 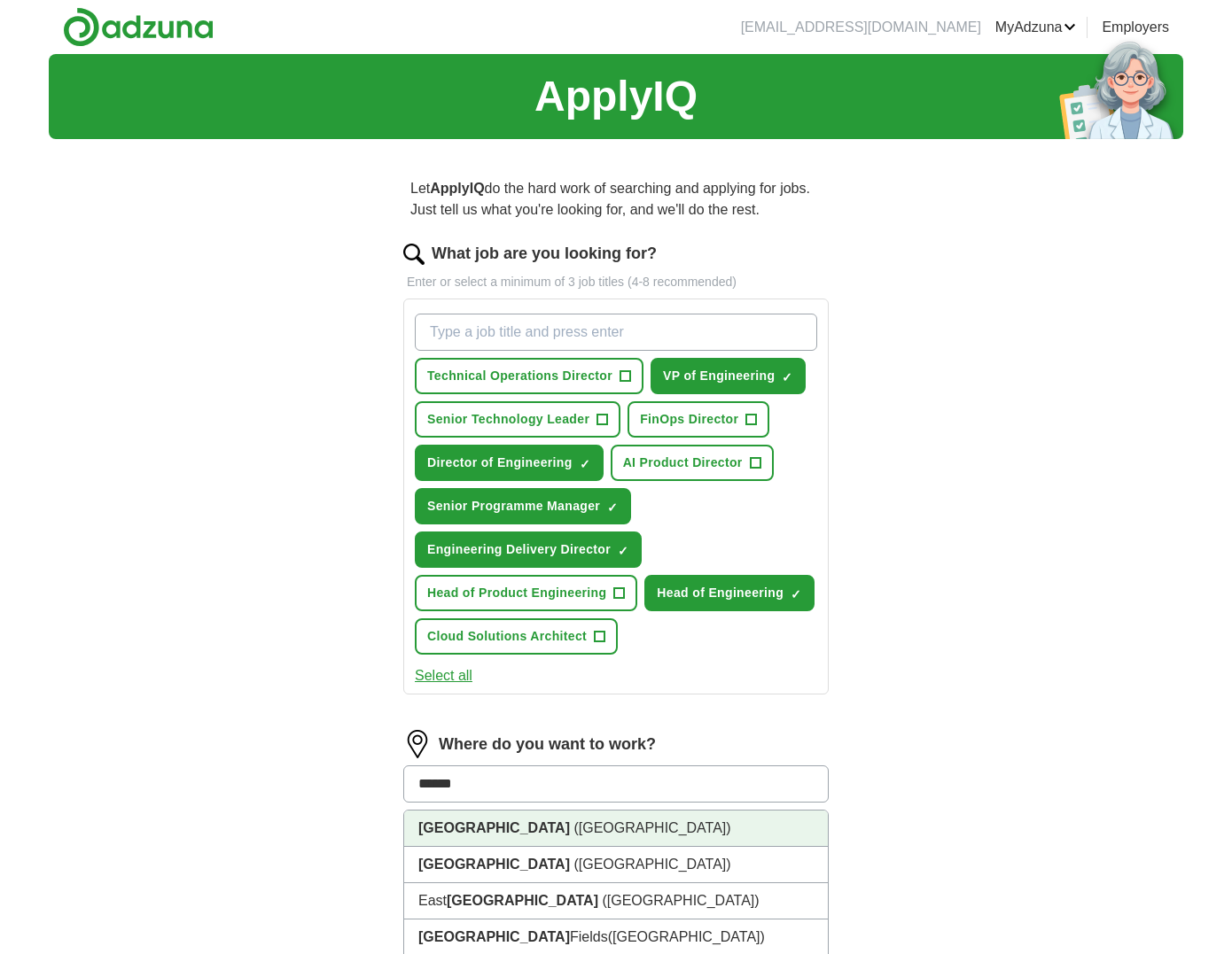 I want to click on button: Technical Operations Director, so click(x=529, y=375).